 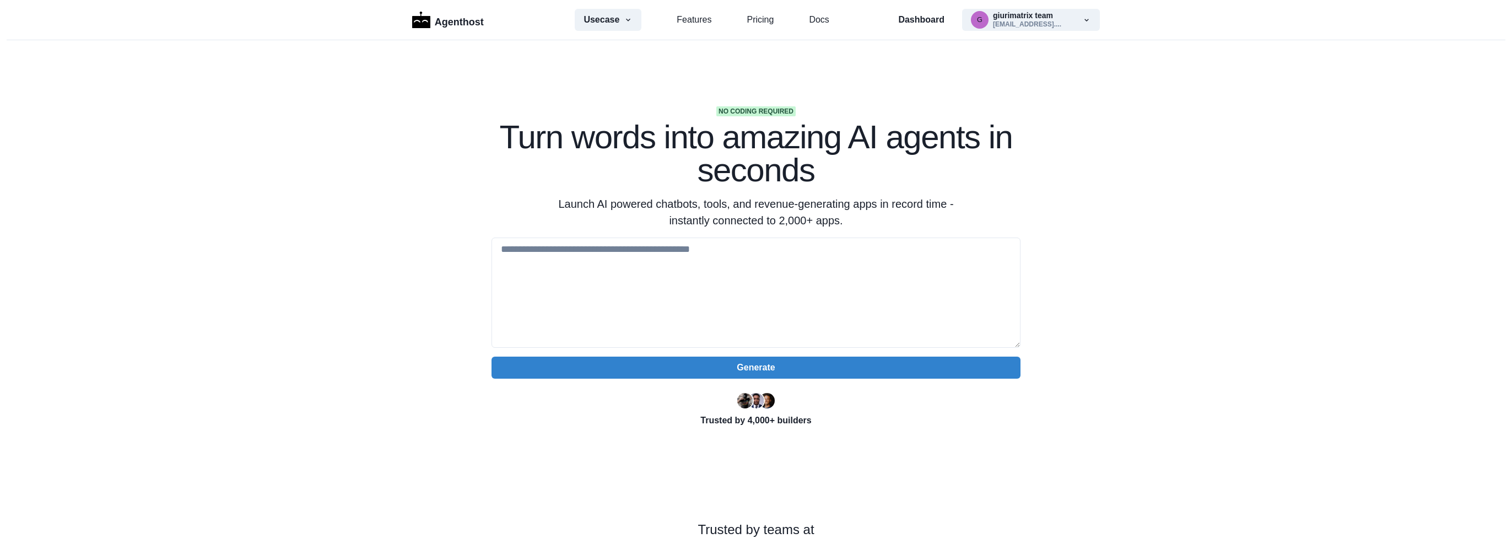 I want to click on img: Logo, so click(x=421, y=20).